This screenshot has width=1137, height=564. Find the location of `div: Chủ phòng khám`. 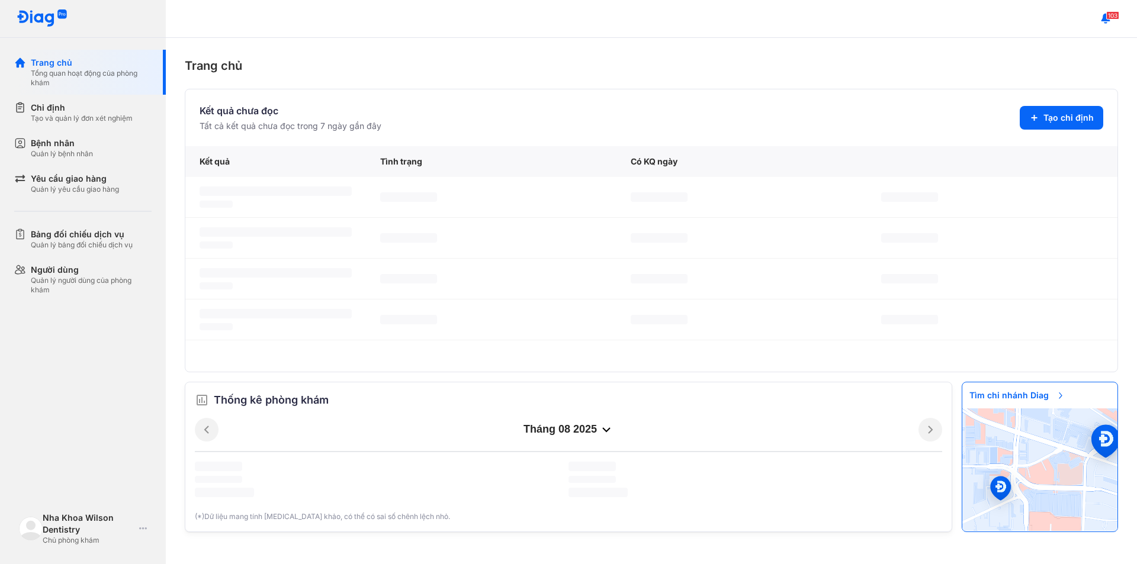

div: Chủ phòng khám is located at coordinates (88, 541).